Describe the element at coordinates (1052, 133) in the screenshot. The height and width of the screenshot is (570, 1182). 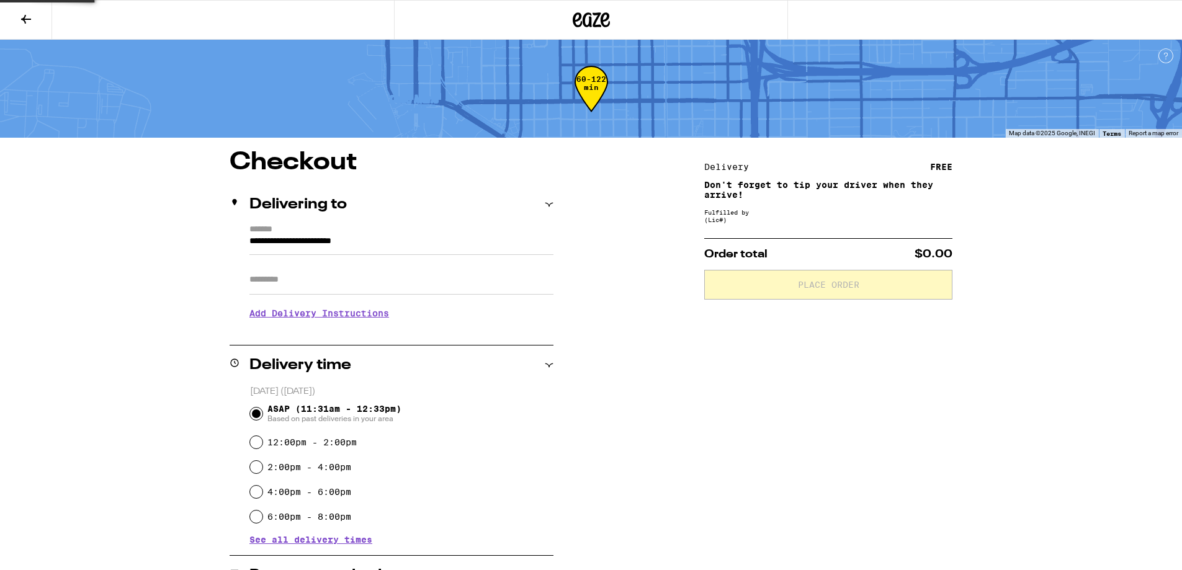
I see `span: Map data ©2025 Google, INEGI` at that location.